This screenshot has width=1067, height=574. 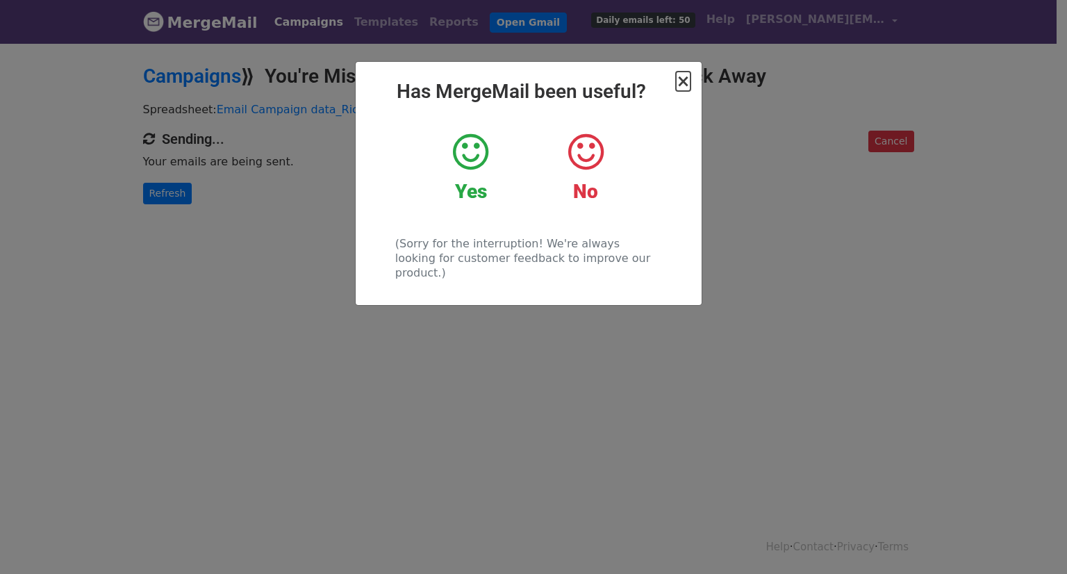 What do you see at coordinates (683, 81) in the screenshot?
I see `button: Close` at bounding box center [683, 81].